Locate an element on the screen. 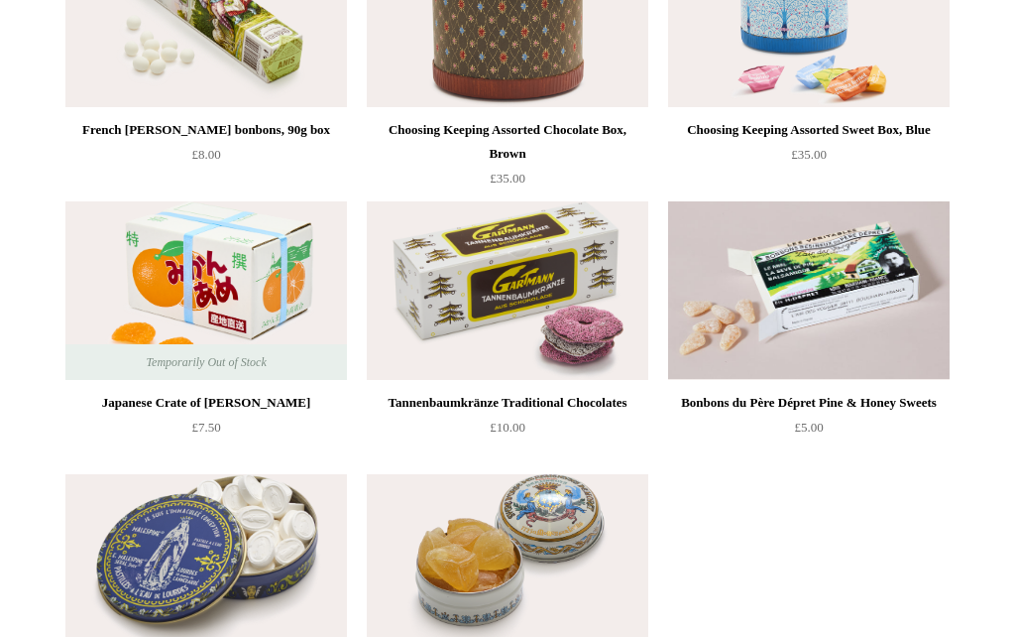 The height and width of the screenshot is (637, 1015). span: £7.50 is located at coordinates (205, 426).